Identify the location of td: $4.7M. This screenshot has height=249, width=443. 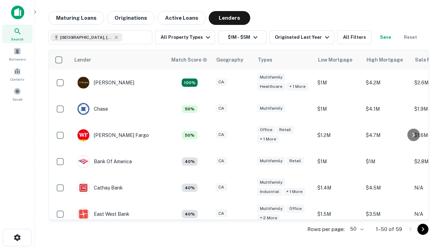
(386, 135).